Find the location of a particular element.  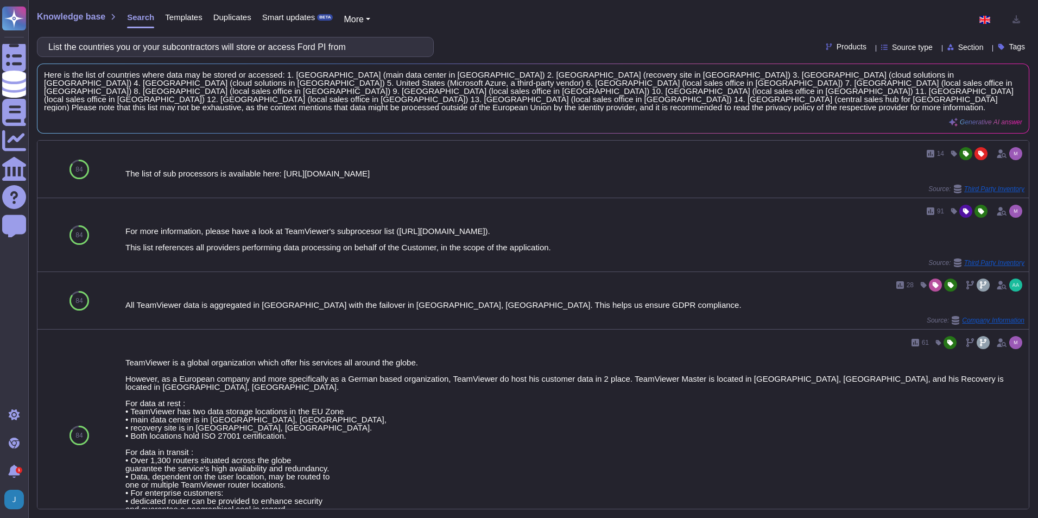

span: Generative AI answer is located at coordinates (991, 122).